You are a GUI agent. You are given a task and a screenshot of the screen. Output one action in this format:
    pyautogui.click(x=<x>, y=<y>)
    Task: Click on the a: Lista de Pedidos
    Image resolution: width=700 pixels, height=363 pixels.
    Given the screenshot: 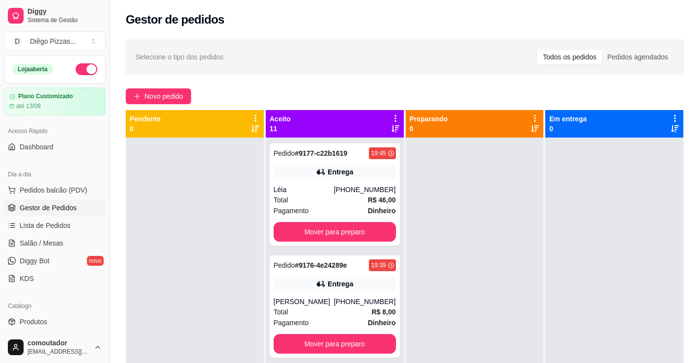 What is the action you would take?
    pyautogui.click(x=55, y=225)
    